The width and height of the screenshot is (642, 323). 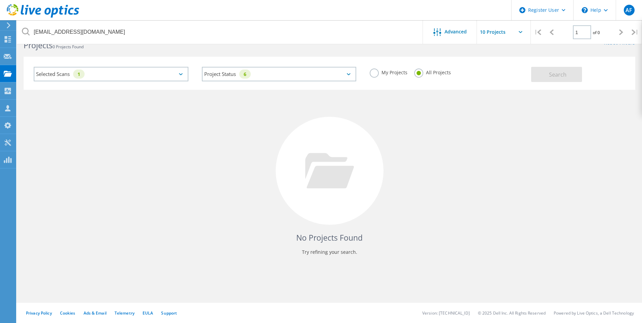 I want to click on input: Search projects by name, owner, ID, company, etc, so click(x=220, y=32).